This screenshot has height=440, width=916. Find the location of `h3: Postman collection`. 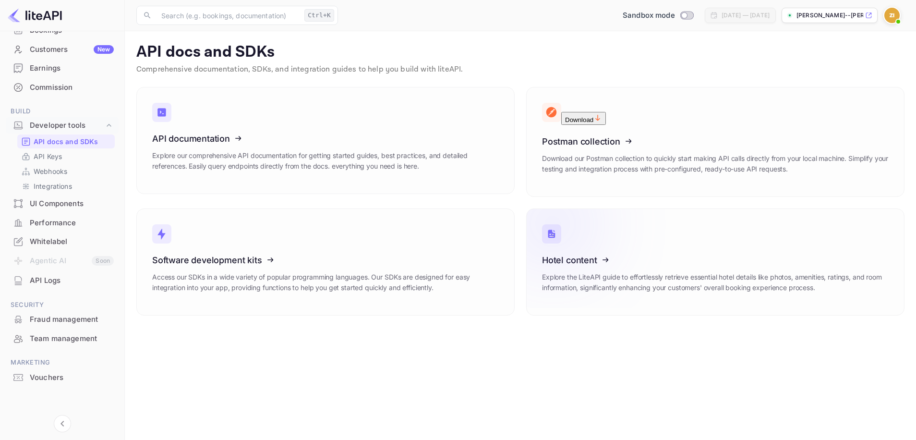

h3: Postman collection is located at coordinates (715, 141).